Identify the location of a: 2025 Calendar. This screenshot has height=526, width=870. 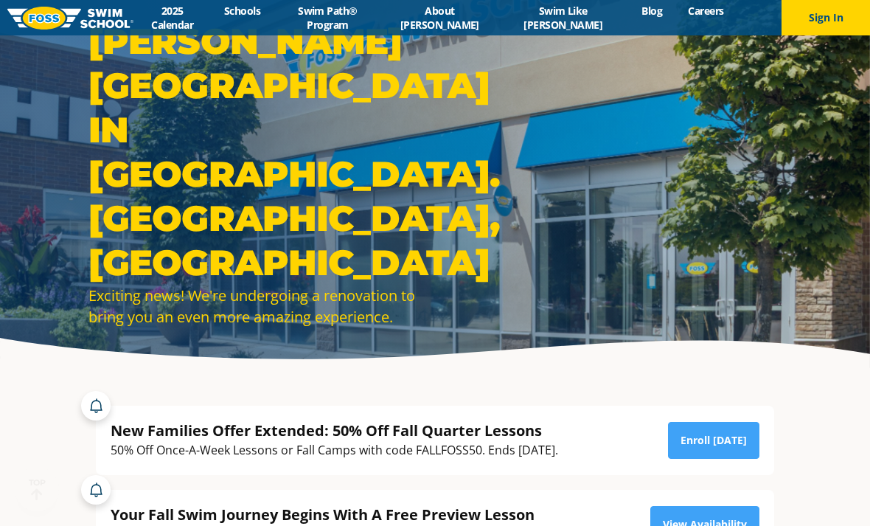
(172, 18).